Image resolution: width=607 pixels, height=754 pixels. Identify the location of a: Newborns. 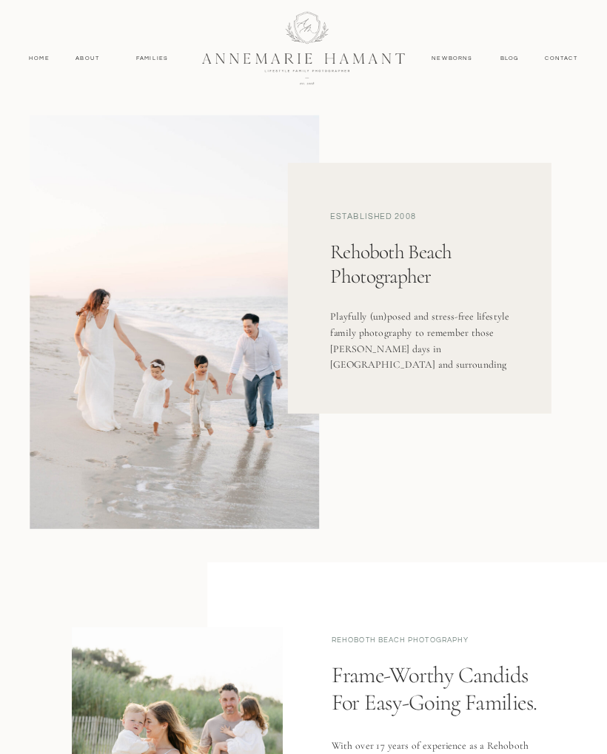
(452, 58).